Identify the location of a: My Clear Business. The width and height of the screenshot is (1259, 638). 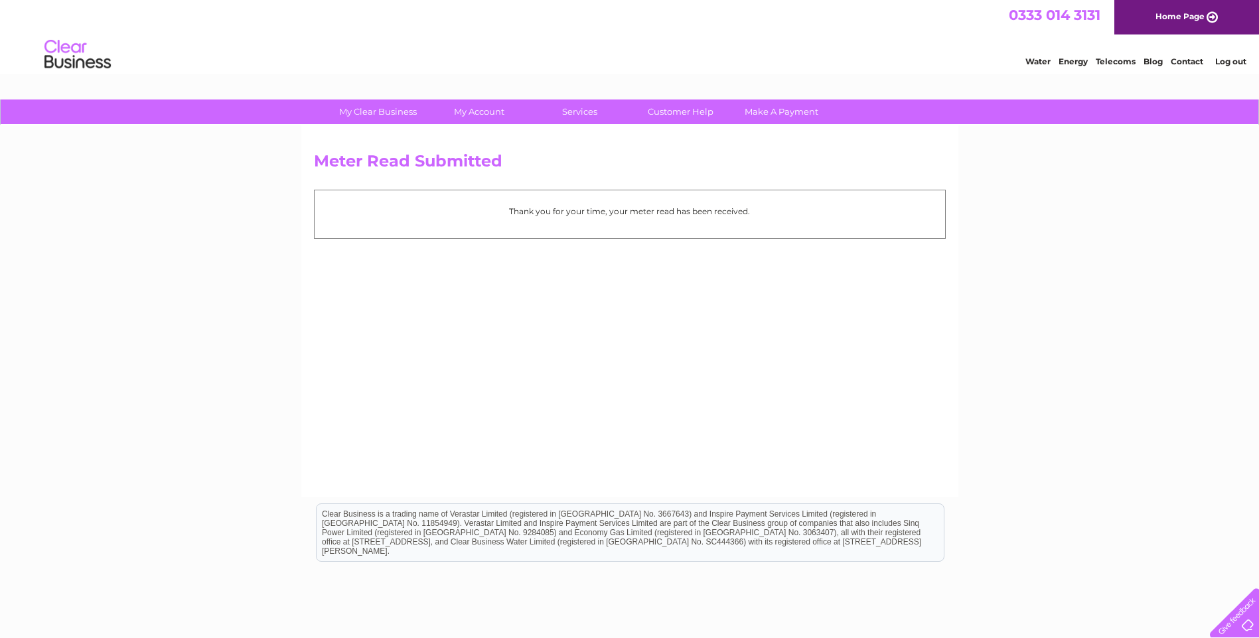
(377, 111).